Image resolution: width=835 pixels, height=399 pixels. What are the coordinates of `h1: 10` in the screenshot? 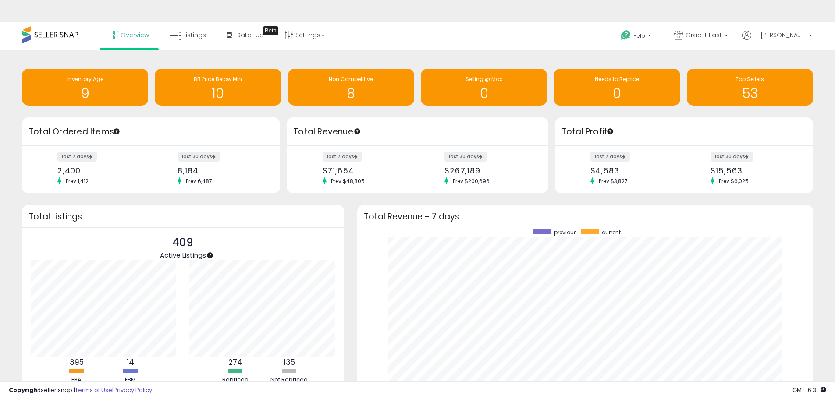 It's located at (218, 93).